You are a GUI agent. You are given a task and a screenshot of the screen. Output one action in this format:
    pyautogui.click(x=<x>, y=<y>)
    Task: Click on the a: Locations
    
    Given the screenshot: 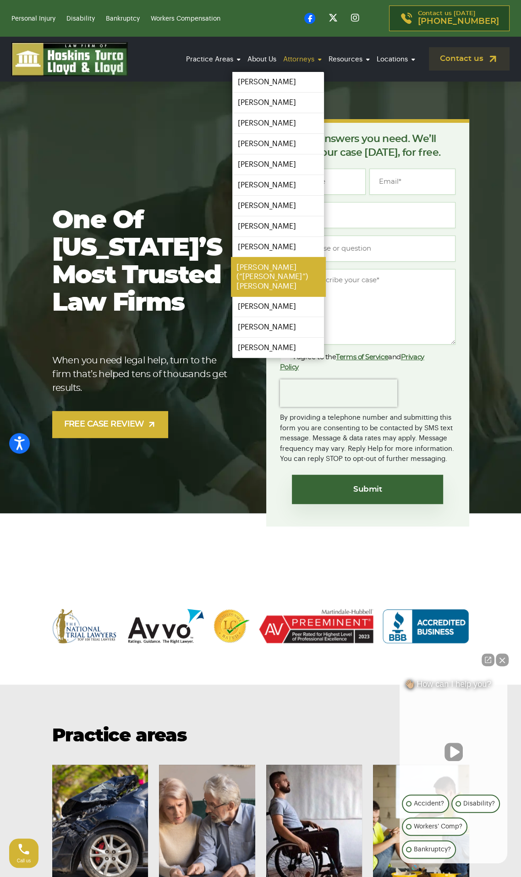 What is the action you would take?
    pyautogui.click(x=396, y=59)
    